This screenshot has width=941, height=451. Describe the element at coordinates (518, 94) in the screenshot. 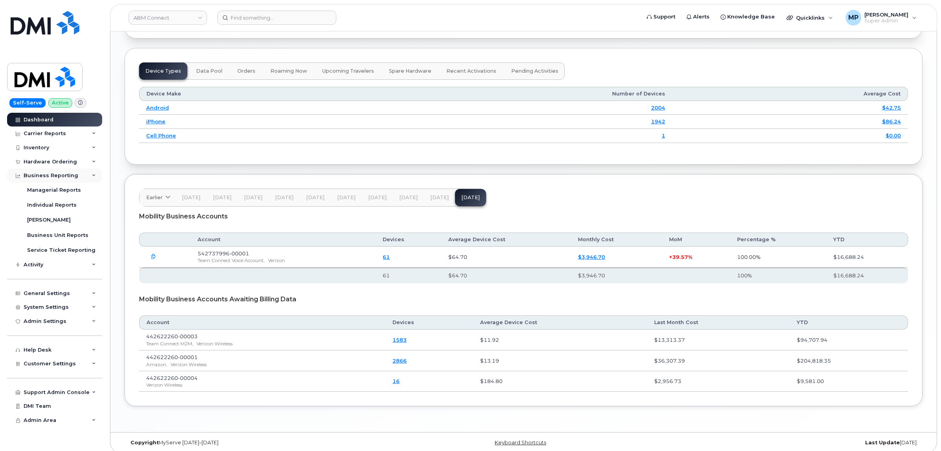

I see `th: Number of Devices` at that location.